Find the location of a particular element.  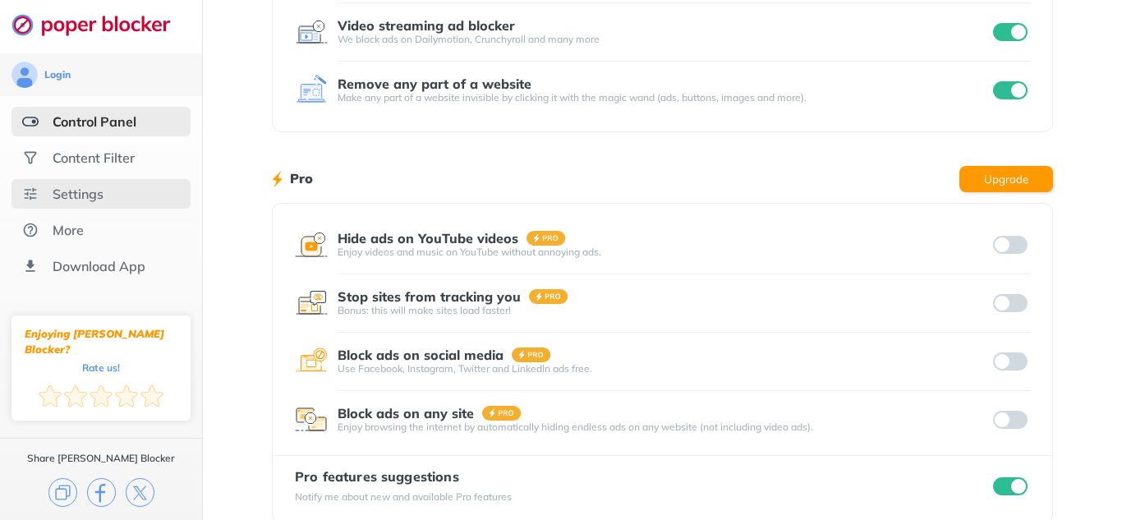

img: avatar.svg is located at coordinates (25, 75).